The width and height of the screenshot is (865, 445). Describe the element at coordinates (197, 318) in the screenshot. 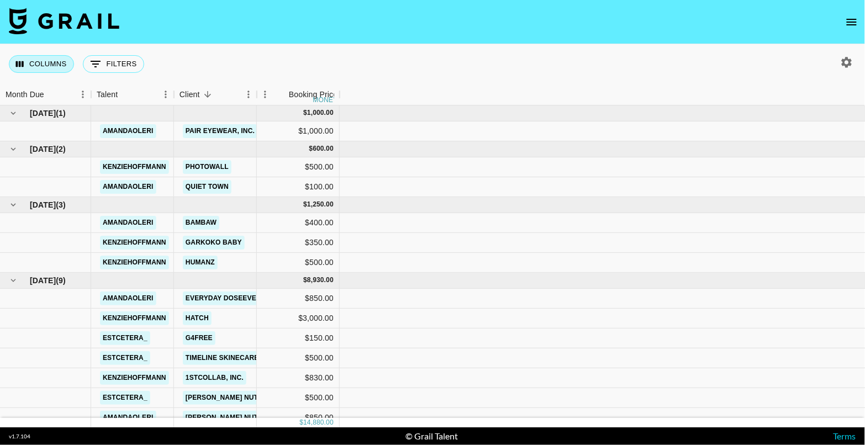

I see `a: Hatch` at that location.